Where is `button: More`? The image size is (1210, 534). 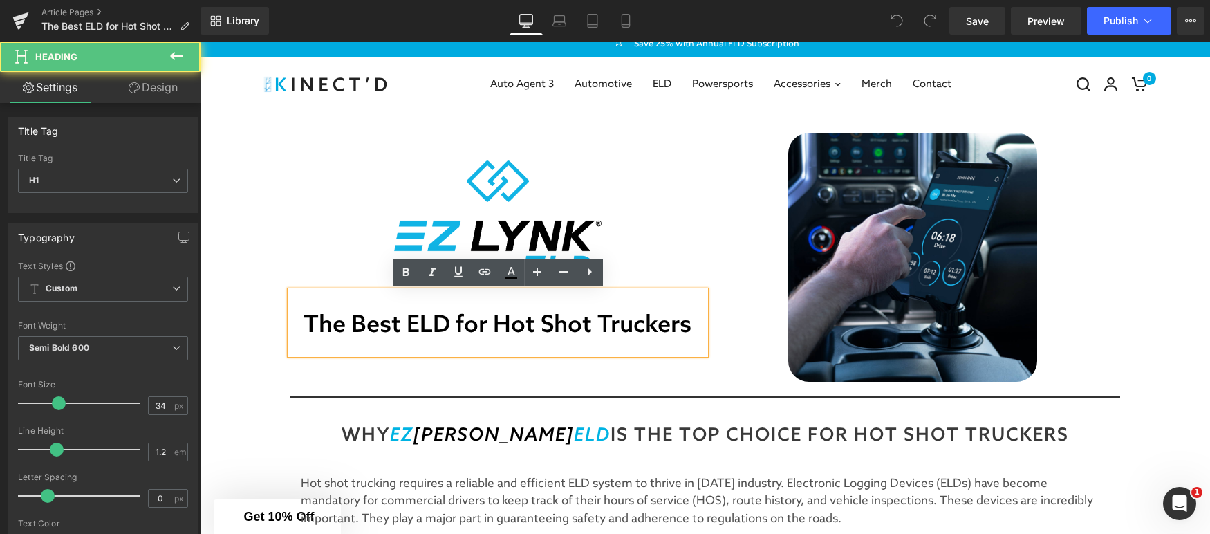 button: More is located at coordinates (1191, 21).